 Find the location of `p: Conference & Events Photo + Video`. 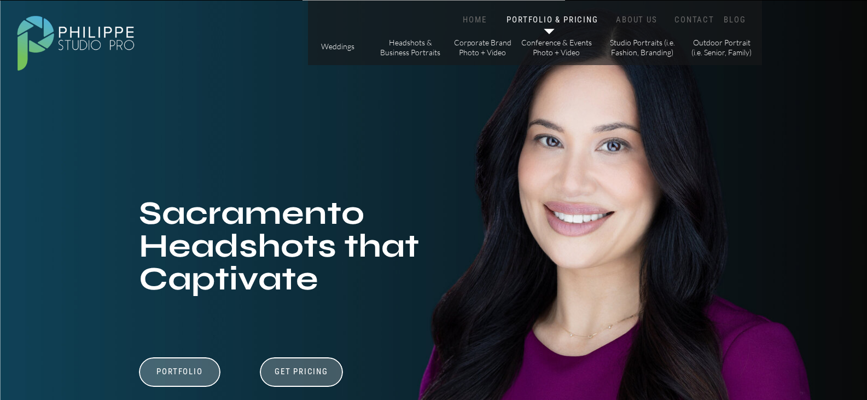

p: Conference & Events Photo + Video is located at coordinates (557, 47).